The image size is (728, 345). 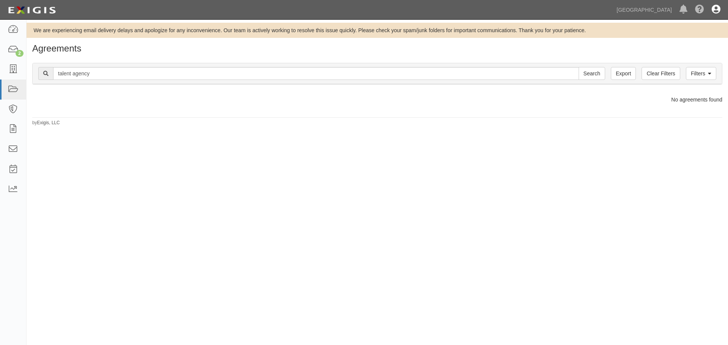 What do you see at coordinates (699, 10) in the screenshot?
I see `i: Help Center - Complianz` at bounding box center [699, 10].